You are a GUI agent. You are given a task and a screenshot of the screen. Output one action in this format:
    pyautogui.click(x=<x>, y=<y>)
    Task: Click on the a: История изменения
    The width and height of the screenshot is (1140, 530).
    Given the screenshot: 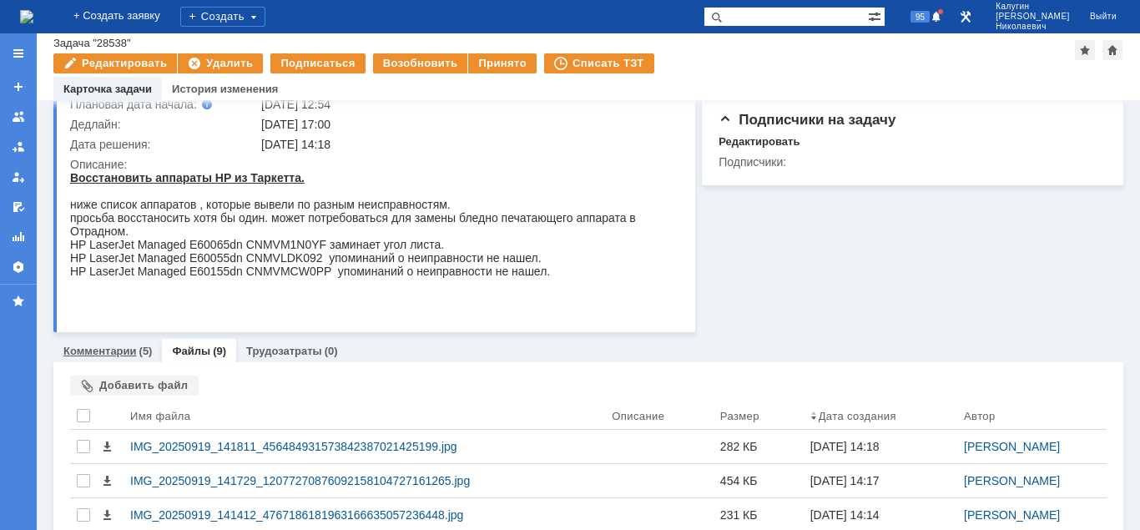 What is the action you would take?
    pyautogui.click(x=224, y=88)
    